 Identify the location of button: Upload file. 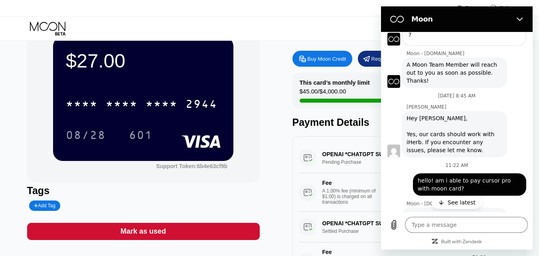
(13, 218).